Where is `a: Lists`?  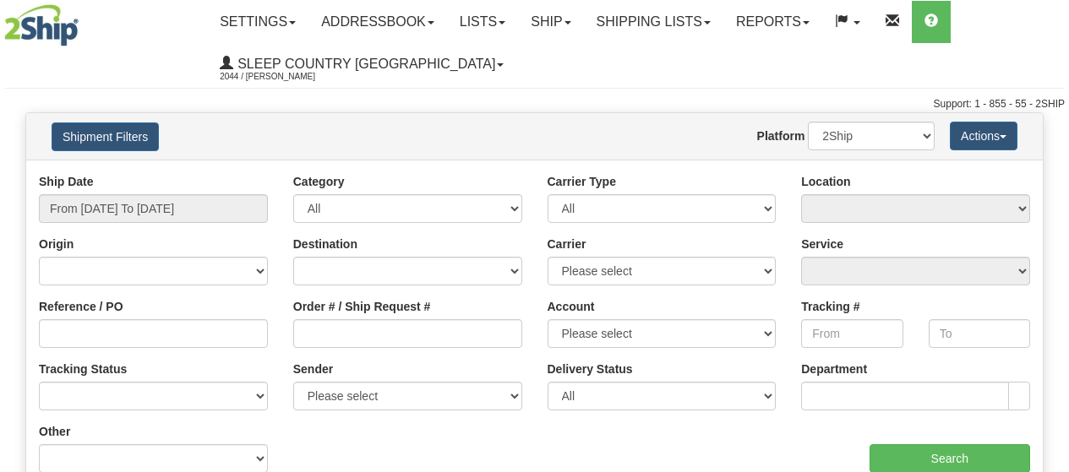 a: Lists is located at coordinates (482, 22).